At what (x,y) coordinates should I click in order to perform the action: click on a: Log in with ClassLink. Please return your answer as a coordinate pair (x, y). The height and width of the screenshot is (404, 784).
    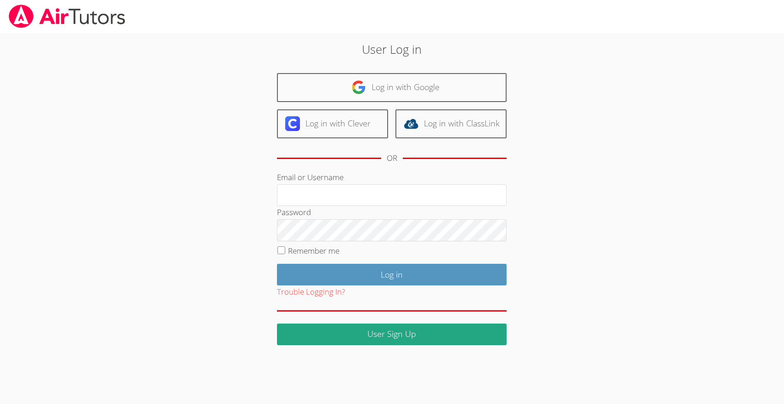
    Looking at the image, I should click on (451, 124).